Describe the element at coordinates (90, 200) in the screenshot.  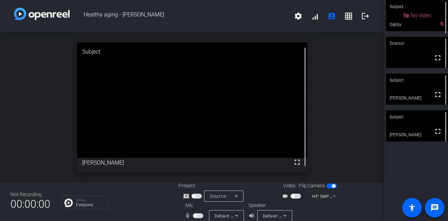
I see `p: Group` at that location.